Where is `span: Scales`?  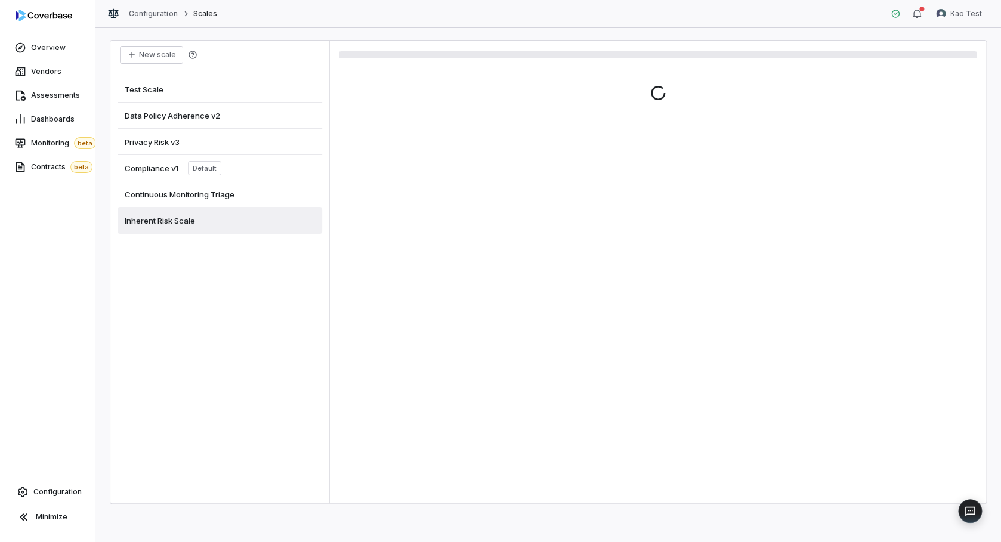 span: Scales is located at coordinates (205, 14).